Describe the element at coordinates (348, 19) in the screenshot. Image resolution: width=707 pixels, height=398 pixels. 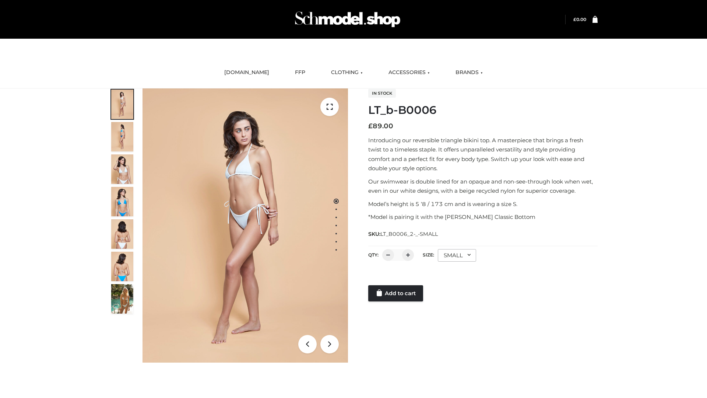
I see `img: Schmodel Admin 964` at that location.